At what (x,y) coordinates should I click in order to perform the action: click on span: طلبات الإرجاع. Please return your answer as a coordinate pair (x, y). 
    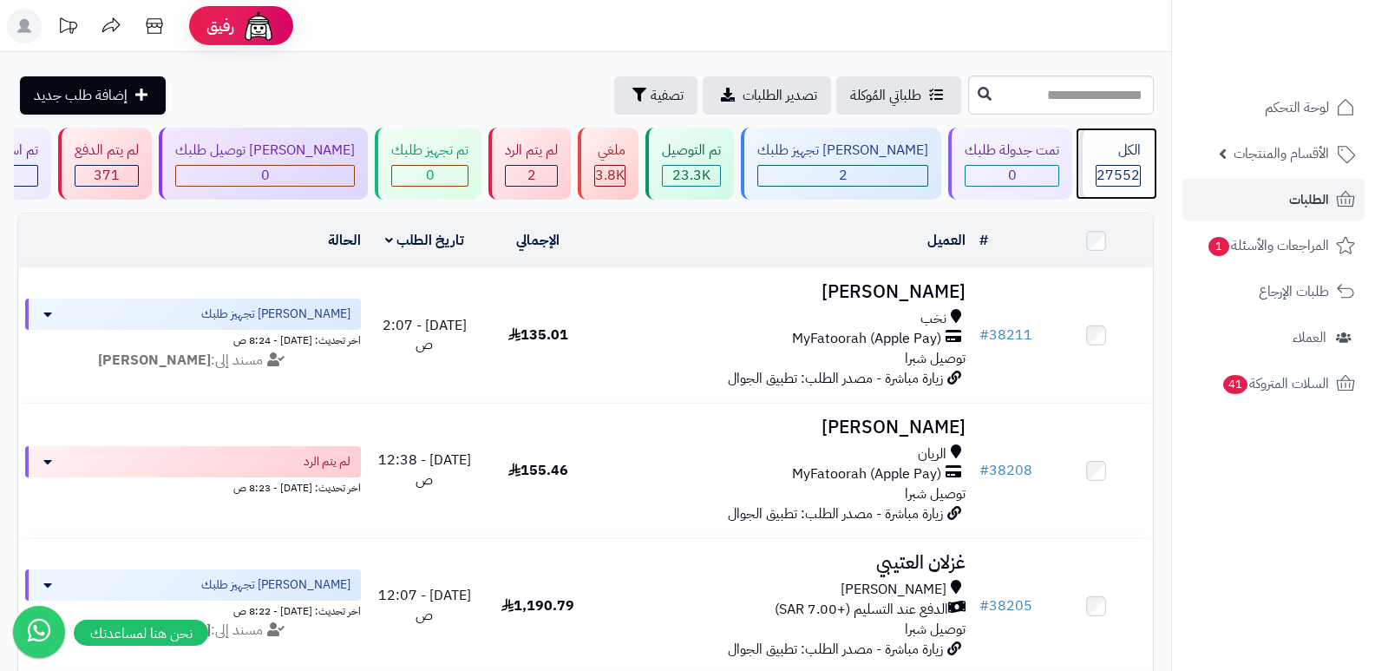
    Looking at the image, I should click on (1294, 292).